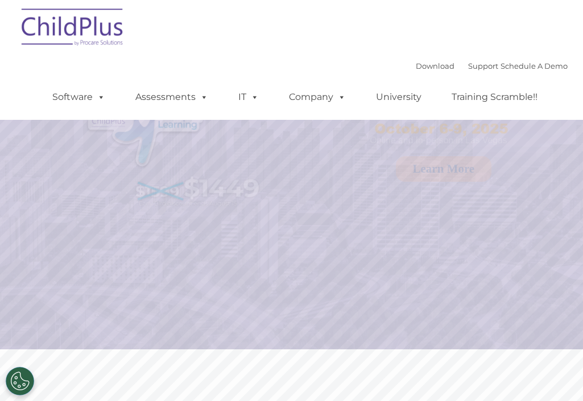 The height and width of the screenshot is (401, 583). I want to click on a: IT, so click(248, 97).